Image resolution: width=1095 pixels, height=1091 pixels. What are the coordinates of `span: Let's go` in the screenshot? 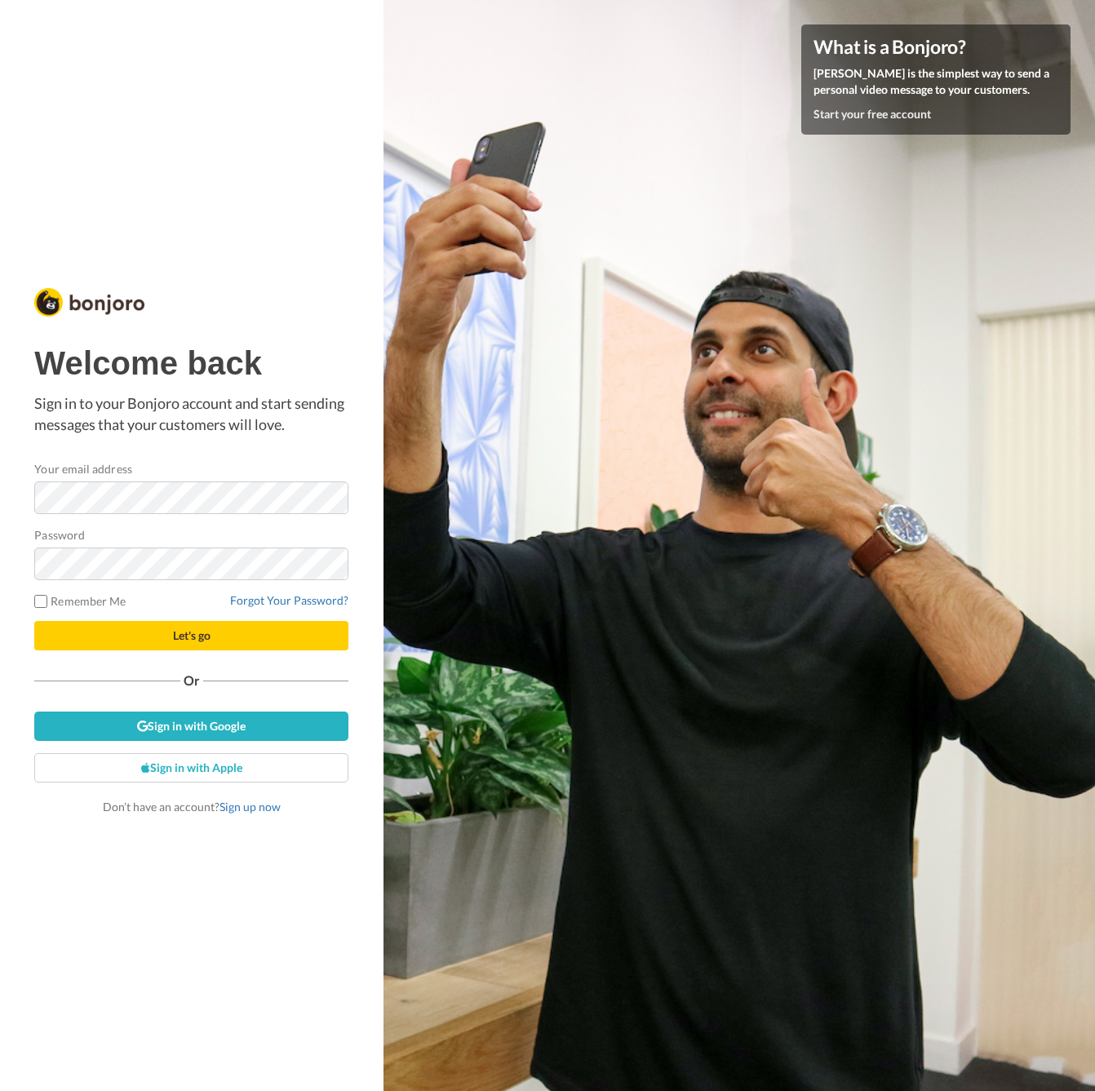 It's located at (192, 635).